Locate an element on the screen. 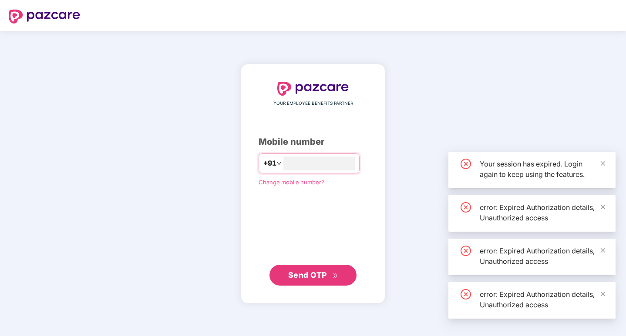 The height and width of the screenshot is (336, 626). span: Send OTP is located at coordinates (307, 275).